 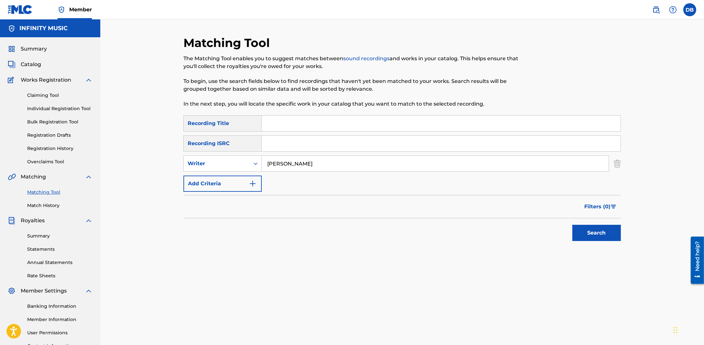 What do you see at coordinates (43, 28) in the screenshot?
I see `h5: INFINITY MUSIC` at bounding box center [43, 28].